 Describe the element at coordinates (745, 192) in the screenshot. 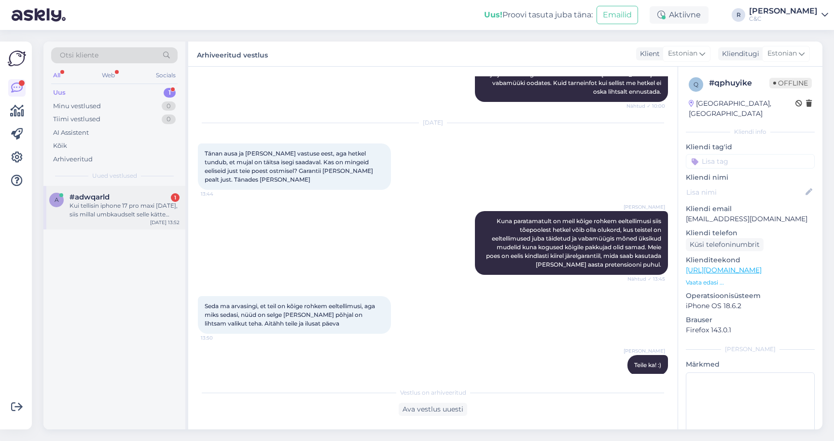

I see `input: Lisa nimi` at that location.